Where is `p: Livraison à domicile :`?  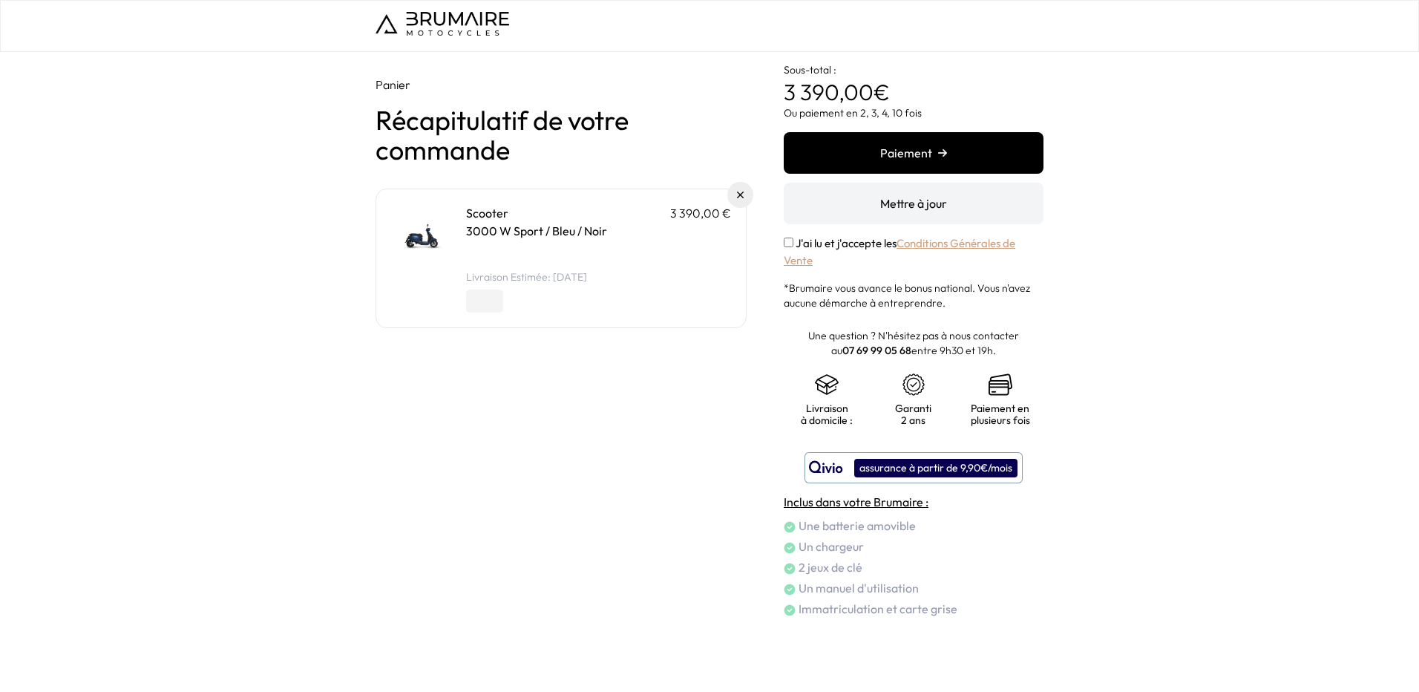 p: Livraison à domicile : is located at coordinates (827, 414).